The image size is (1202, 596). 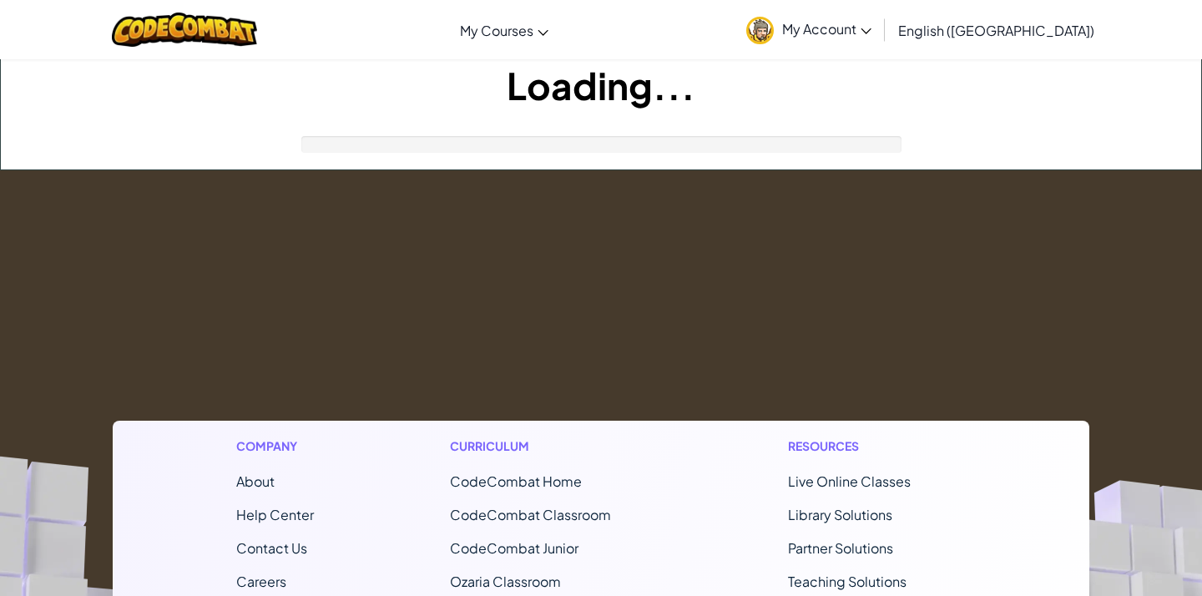 What do you see at coordinates (261, 581) in the screenshot?
I see `a: Careers` at bounding box center [261, 581].